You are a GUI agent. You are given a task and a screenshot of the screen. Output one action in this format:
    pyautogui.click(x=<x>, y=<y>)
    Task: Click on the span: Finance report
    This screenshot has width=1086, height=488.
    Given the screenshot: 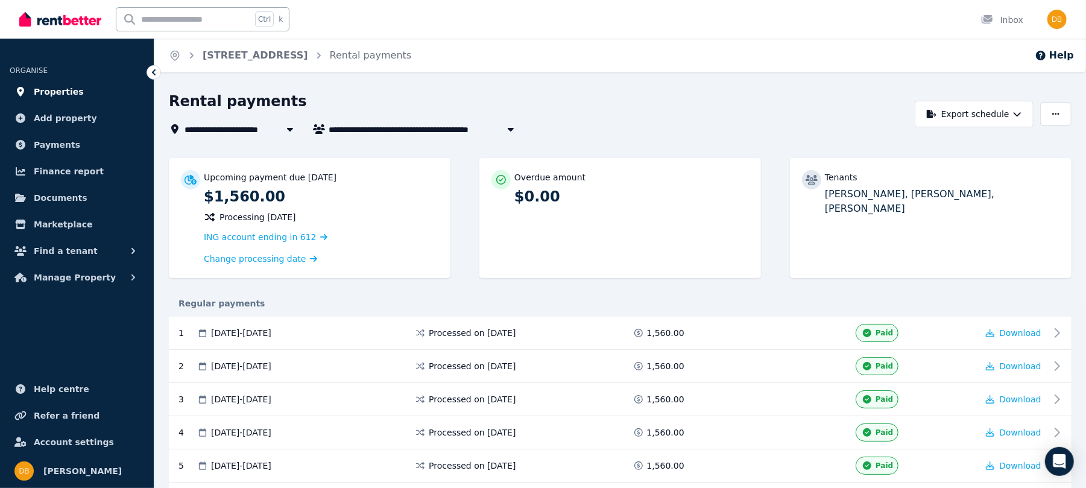 What is the action you would take?
    pyautogui.click(x=69, y=171)
    